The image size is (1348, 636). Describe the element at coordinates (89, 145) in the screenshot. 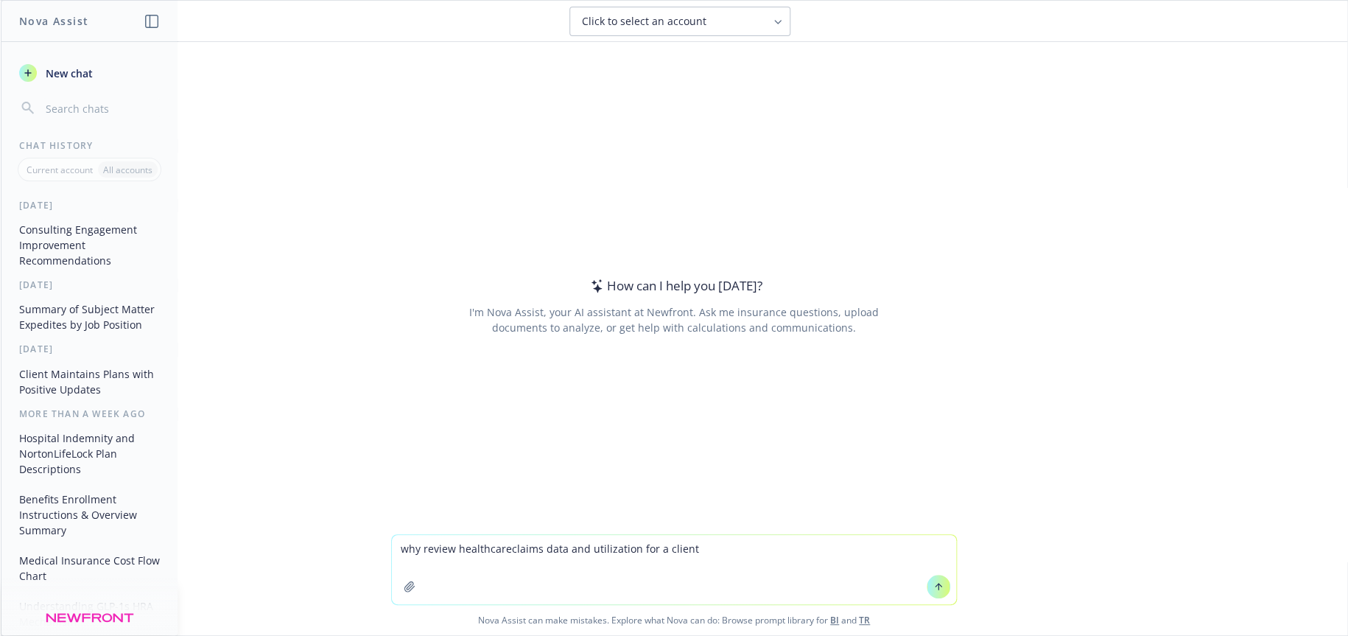

I see `div: Chat History` at that location.